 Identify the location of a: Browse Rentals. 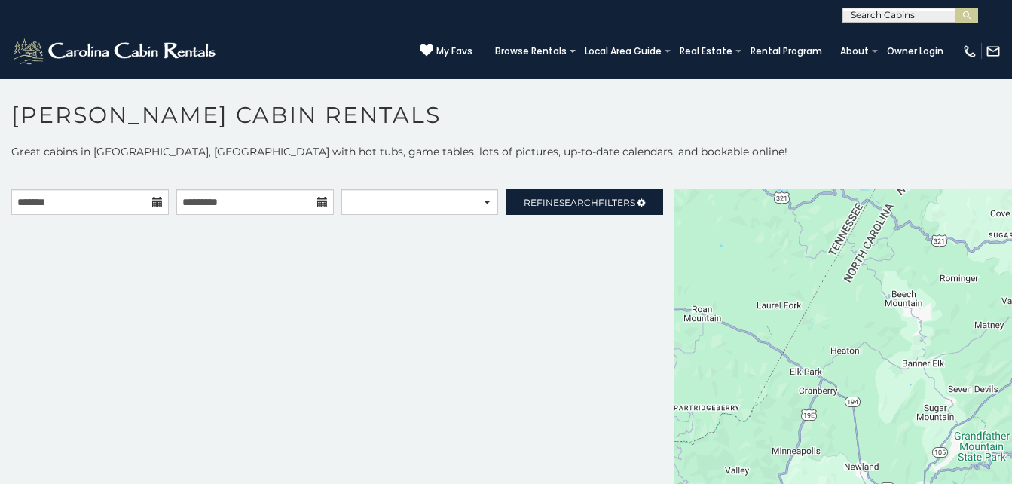
(531, 51).